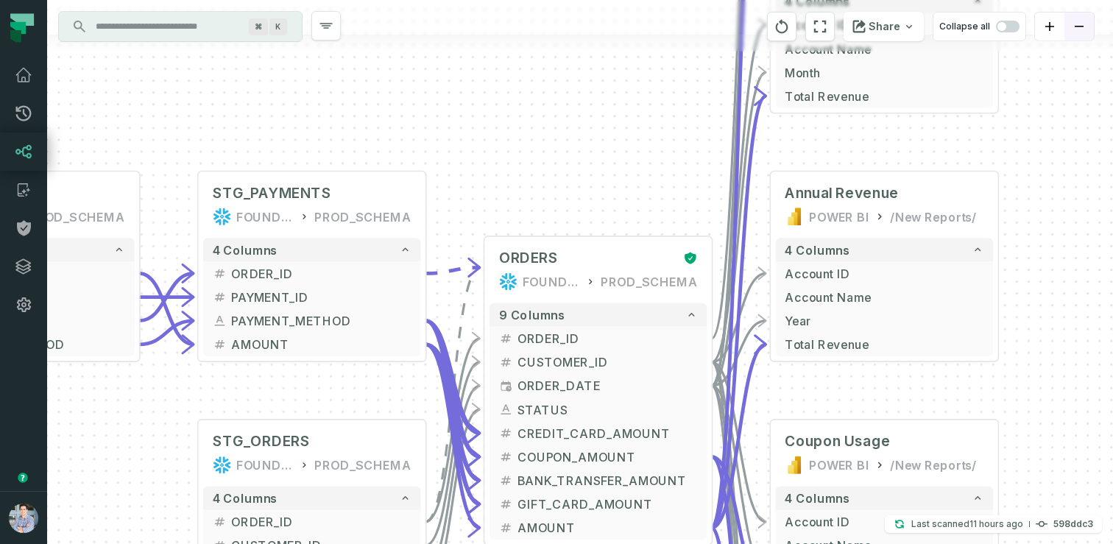  What do you see at coordinates (607, 456) in the screenshot?
I see `span: COUPON_AMOUNT` at bounding box center [607, 456].